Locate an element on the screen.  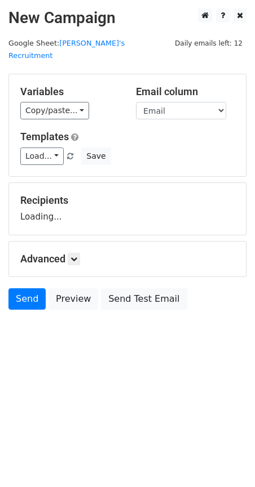
a: Daily emails left: 12 is located at coordinates (209, 43).